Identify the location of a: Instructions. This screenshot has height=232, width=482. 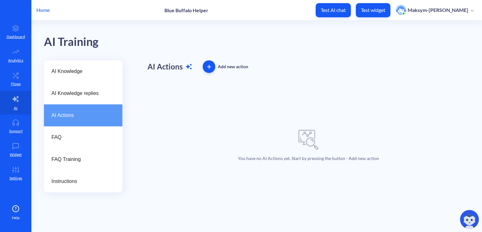
(83, 181).